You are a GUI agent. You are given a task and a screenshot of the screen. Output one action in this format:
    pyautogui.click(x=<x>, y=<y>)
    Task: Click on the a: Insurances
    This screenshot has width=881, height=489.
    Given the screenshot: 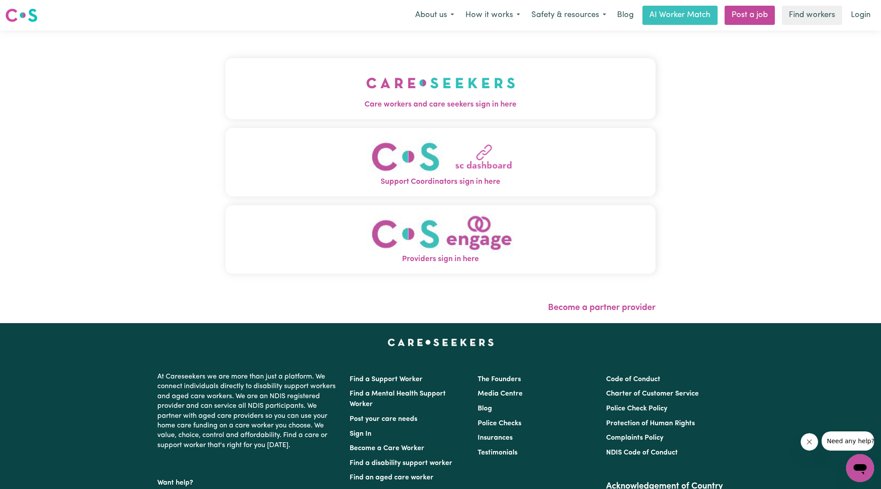 What is the action you would take?
    pyautogui.click(x=495, y=438)
    